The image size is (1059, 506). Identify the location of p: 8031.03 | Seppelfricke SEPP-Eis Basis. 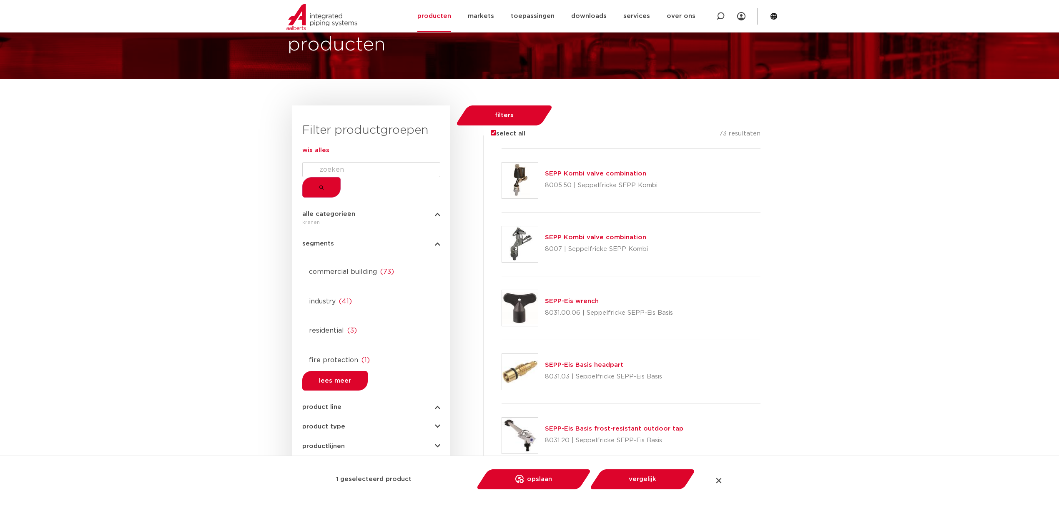
(603, 377).